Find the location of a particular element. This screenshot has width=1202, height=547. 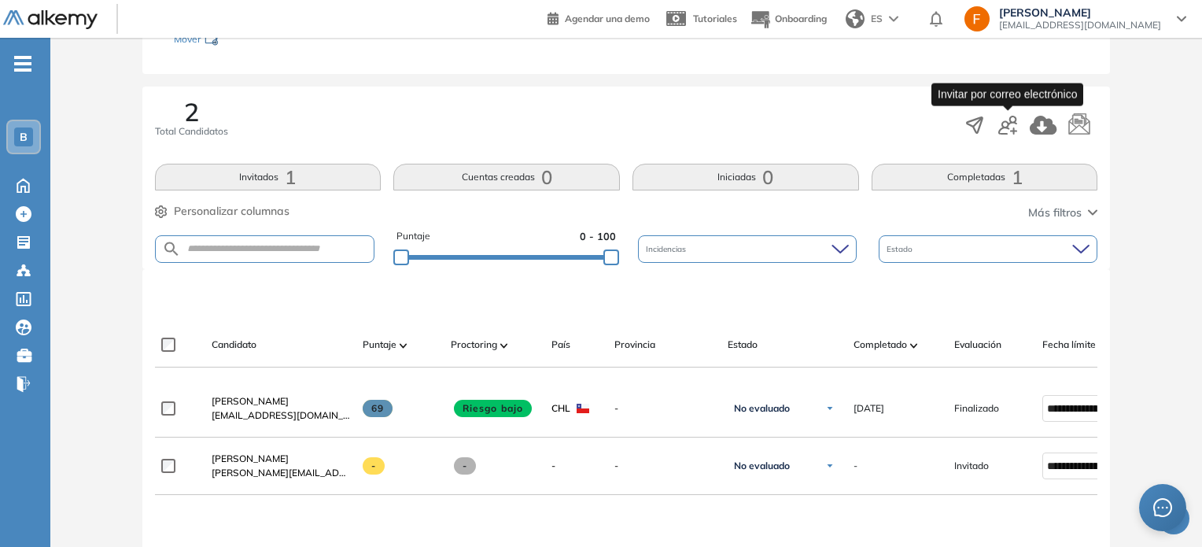

div: Incidencias is located at coordinates (747, 249).